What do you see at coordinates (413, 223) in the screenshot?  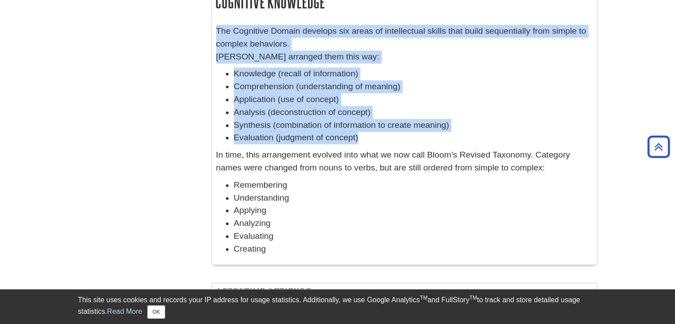 I see `li: Analyzing` at bounding box center [413, 223].